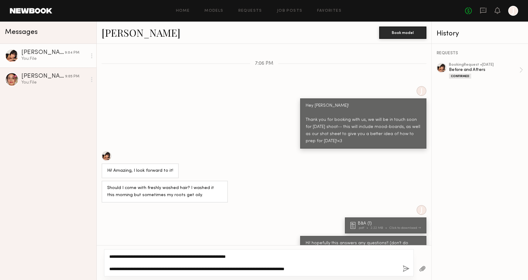 Image resolution: width=528 pixels, height=280 pixels. What do you see at coordinates (183, 11) in the screenshot?
I see `a: Home` at bounding box center [183, 11].